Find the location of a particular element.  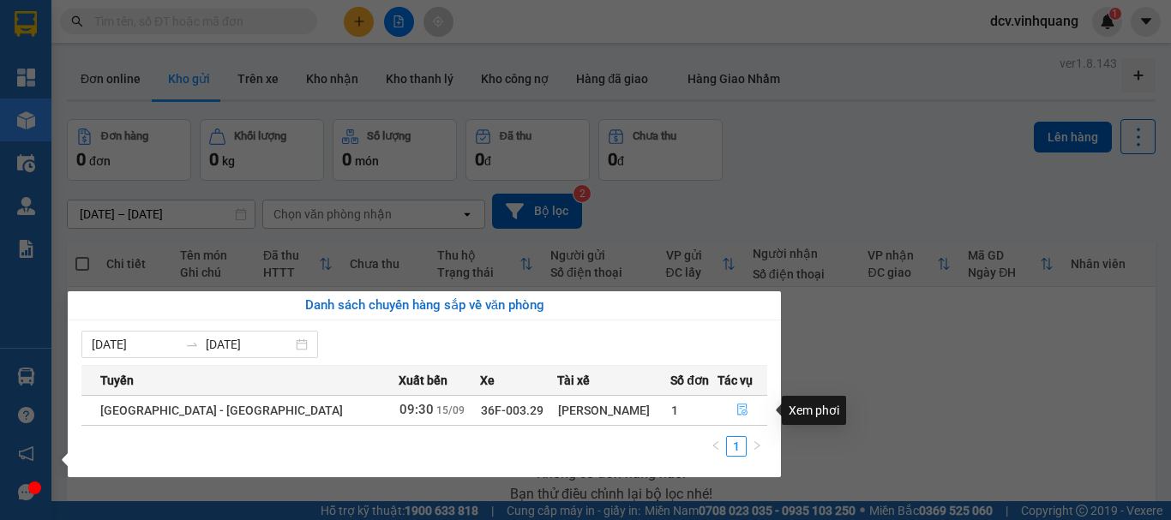

li: Previous Page is located at coordinates (716, 447).